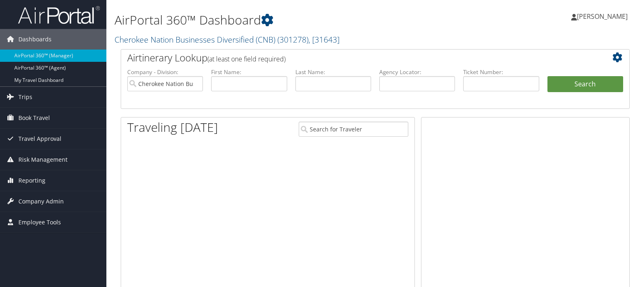  What do you see at coordinates (293, 39) in the screenshot?
I see `span: ( 301278 )` at bounding box center [293, 39].